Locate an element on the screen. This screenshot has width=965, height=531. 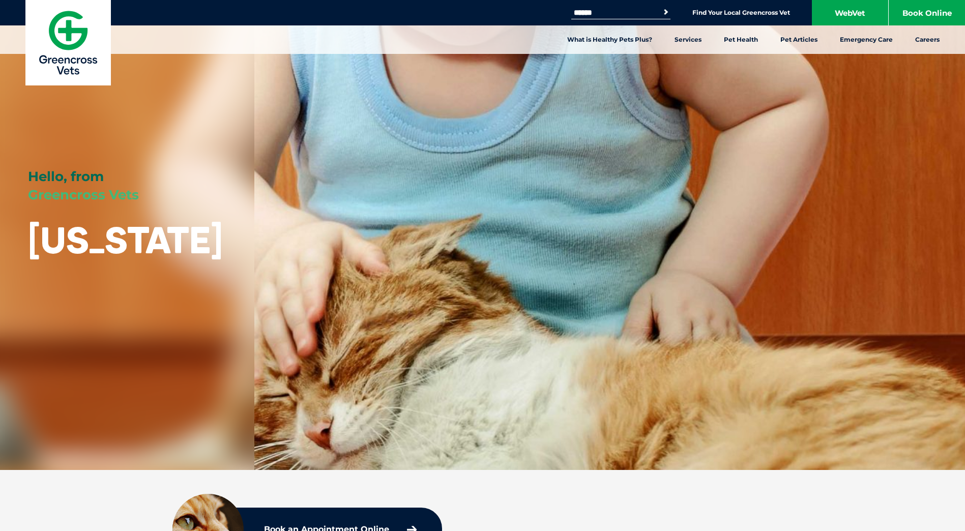
button: Search is located at coordinates (666, 12).